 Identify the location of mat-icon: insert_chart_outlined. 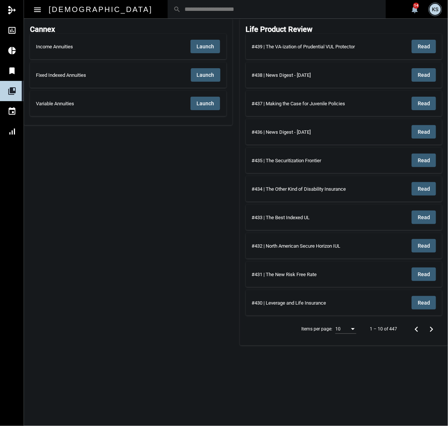
(12, 30).